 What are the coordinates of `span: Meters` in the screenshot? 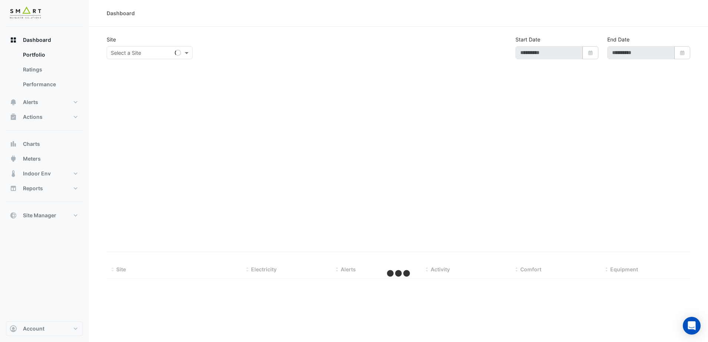 It's located at (32, 159).